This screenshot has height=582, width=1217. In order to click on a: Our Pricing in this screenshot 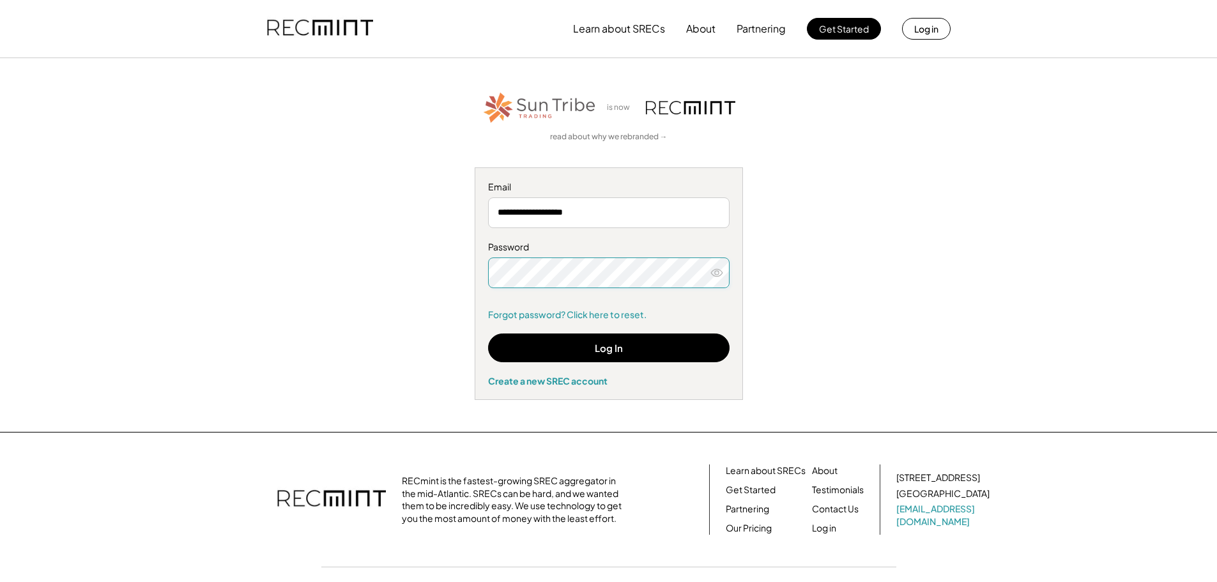, I will do `click(749, 528)`.